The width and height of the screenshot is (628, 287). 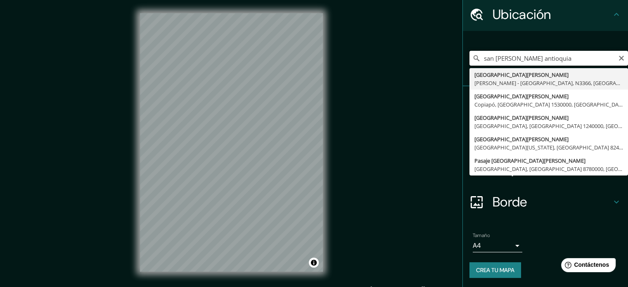 I want to click on div: A4, so click(x=498, y=246).